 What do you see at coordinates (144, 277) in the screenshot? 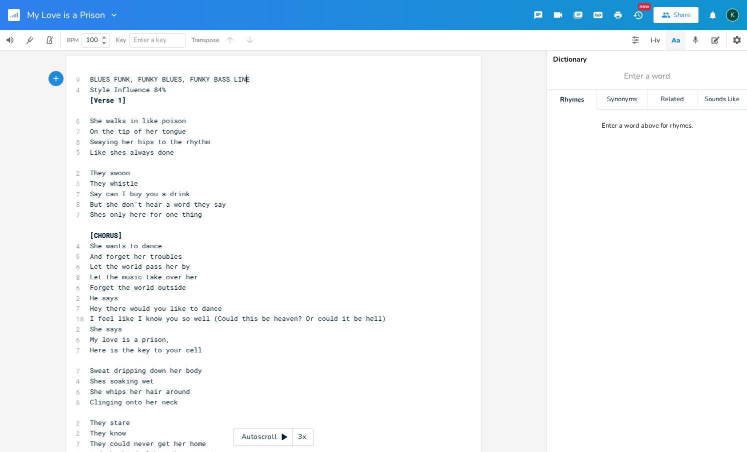
I see `span: Let the music take over her` at bounding box center [144, 277].